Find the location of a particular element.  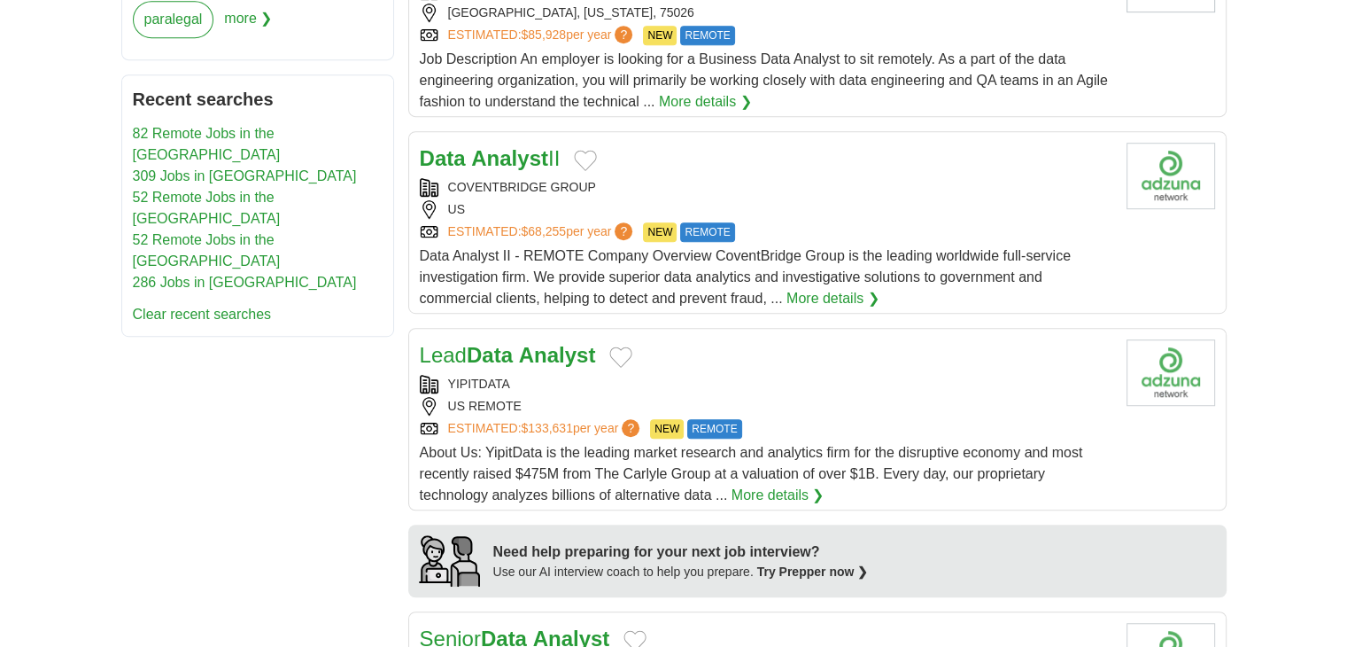

h2: Recent searches is located at coordinates (258, 99).